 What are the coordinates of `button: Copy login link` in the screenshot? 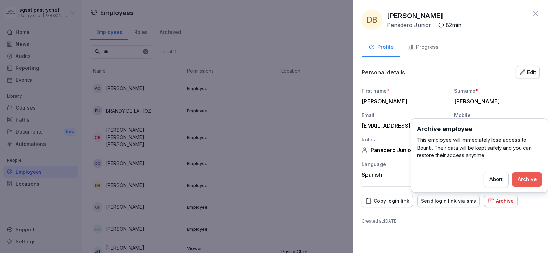 It's located at (387, 201).